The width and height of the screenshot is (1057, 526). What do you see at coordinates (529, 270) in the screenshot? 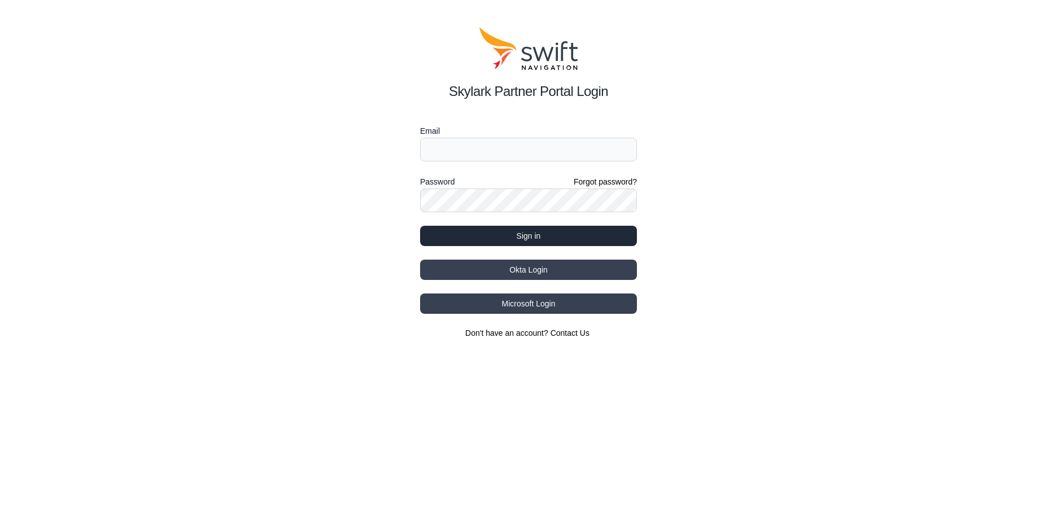
I see `button: Okta Login` at bounding box center [529, 270].